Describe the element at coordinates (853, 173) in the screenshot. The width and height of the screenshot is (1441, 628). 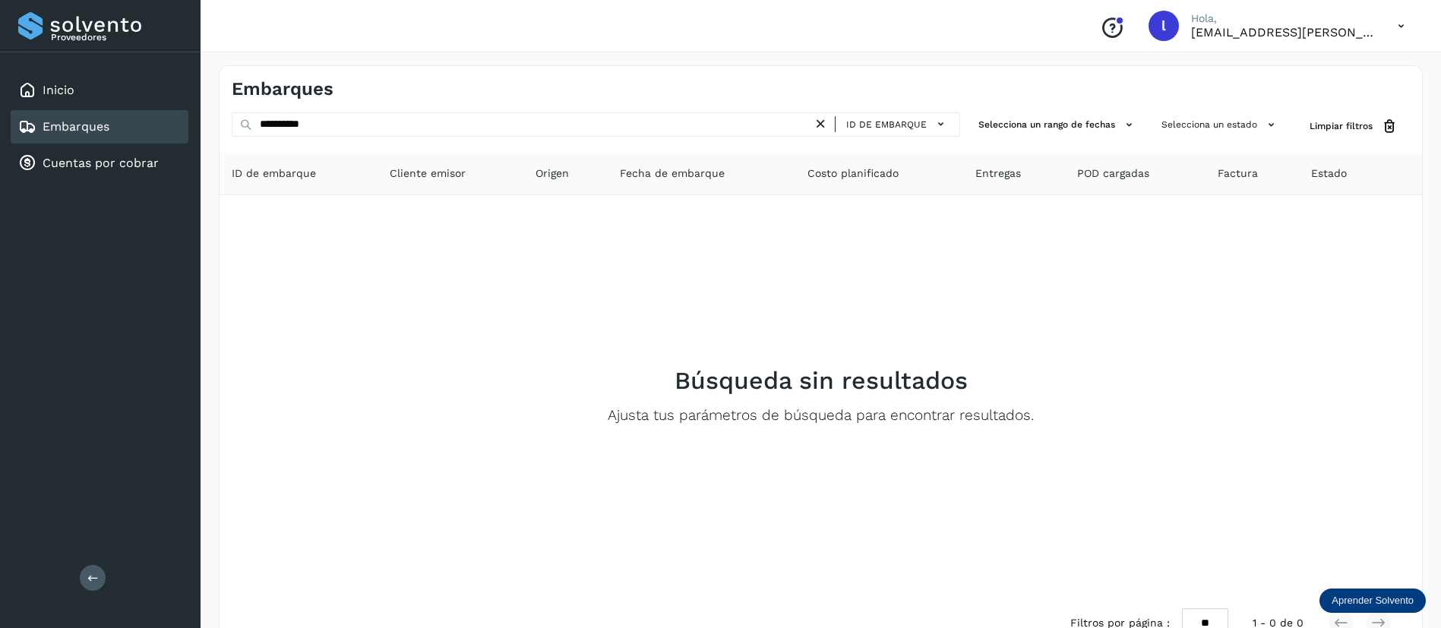
I see `span: Costo planificado` at that location.